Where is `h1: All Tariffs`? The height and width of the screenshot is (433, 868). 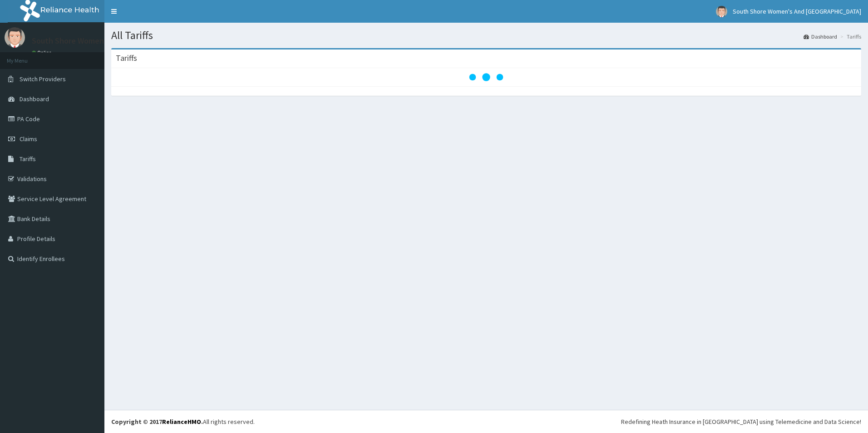
h1: All Tariffs is located at coordinates (486, 35).